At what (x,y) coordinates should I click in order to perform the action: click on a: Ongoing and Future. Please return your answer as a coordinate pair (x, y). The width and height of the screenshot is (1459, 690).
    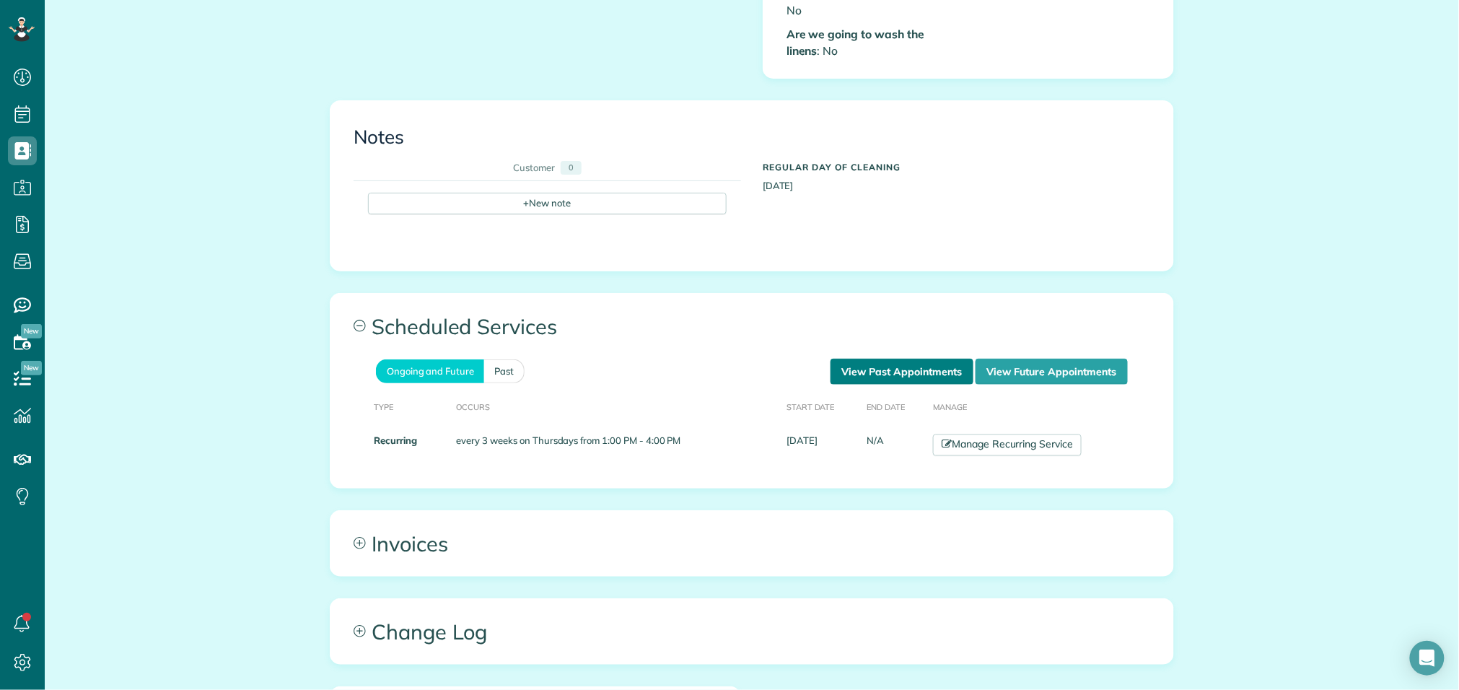
    Looking at the image, I should click on (430, 371).